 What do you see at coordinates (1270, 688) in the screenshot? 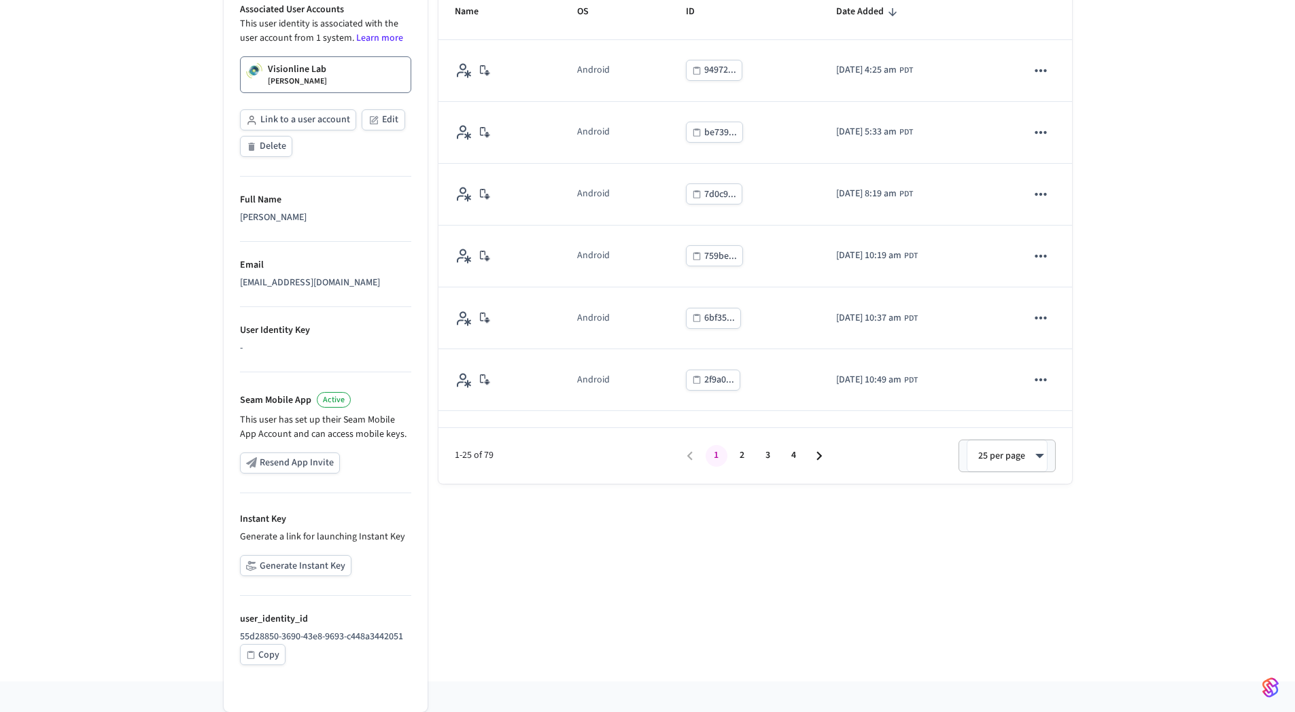
I see `img: SeamLogoGradient.69752ec5.svg` at bounding box center [1270, 688].